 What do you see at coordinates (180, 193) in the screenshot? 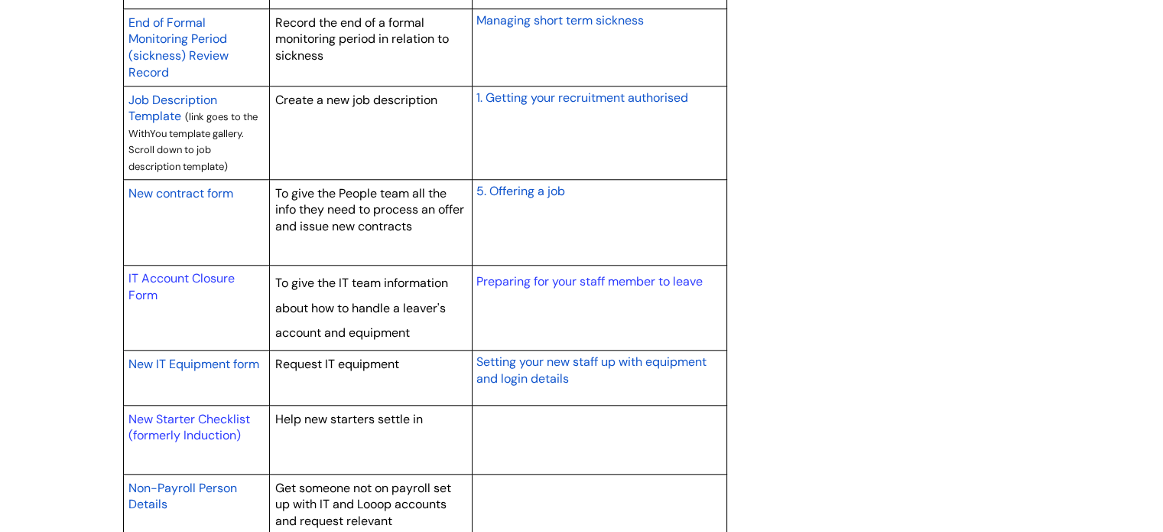
I see `a: New contract form` at bounding box center [180, 193].